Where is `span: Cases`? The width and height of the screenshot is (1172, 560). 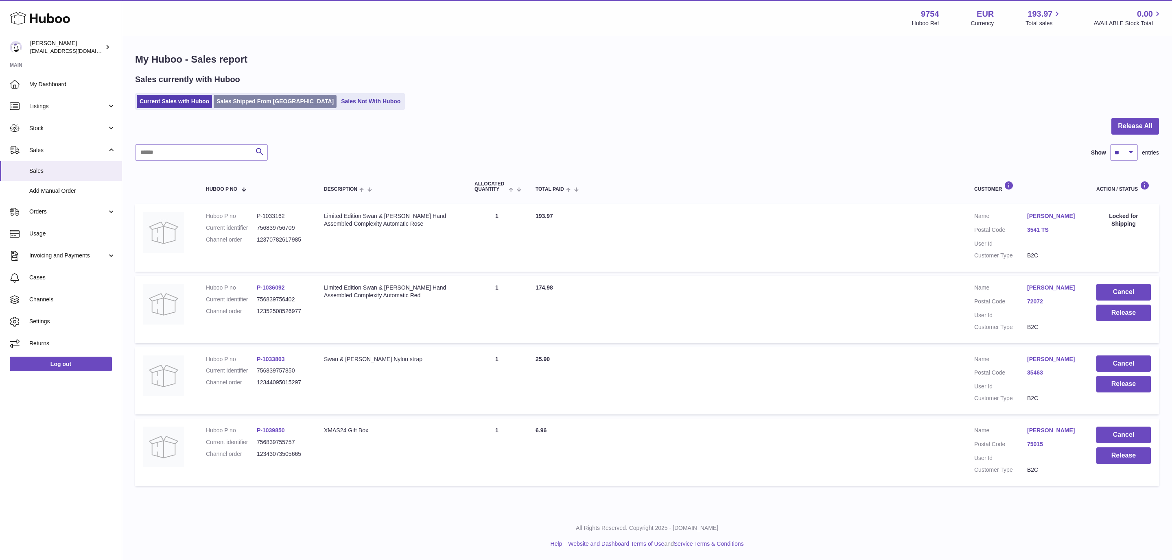 span: Cases is located at coordinates (72, 278).